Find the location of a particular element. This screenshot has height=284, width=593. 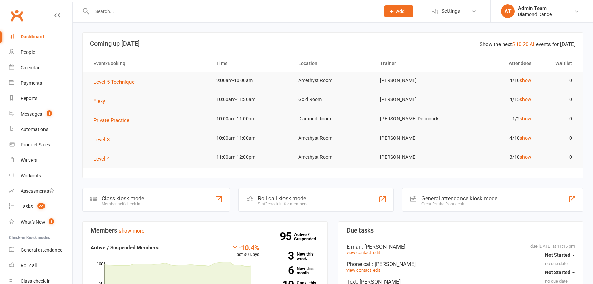

div: Tasks is located at coordinates (27, 206).